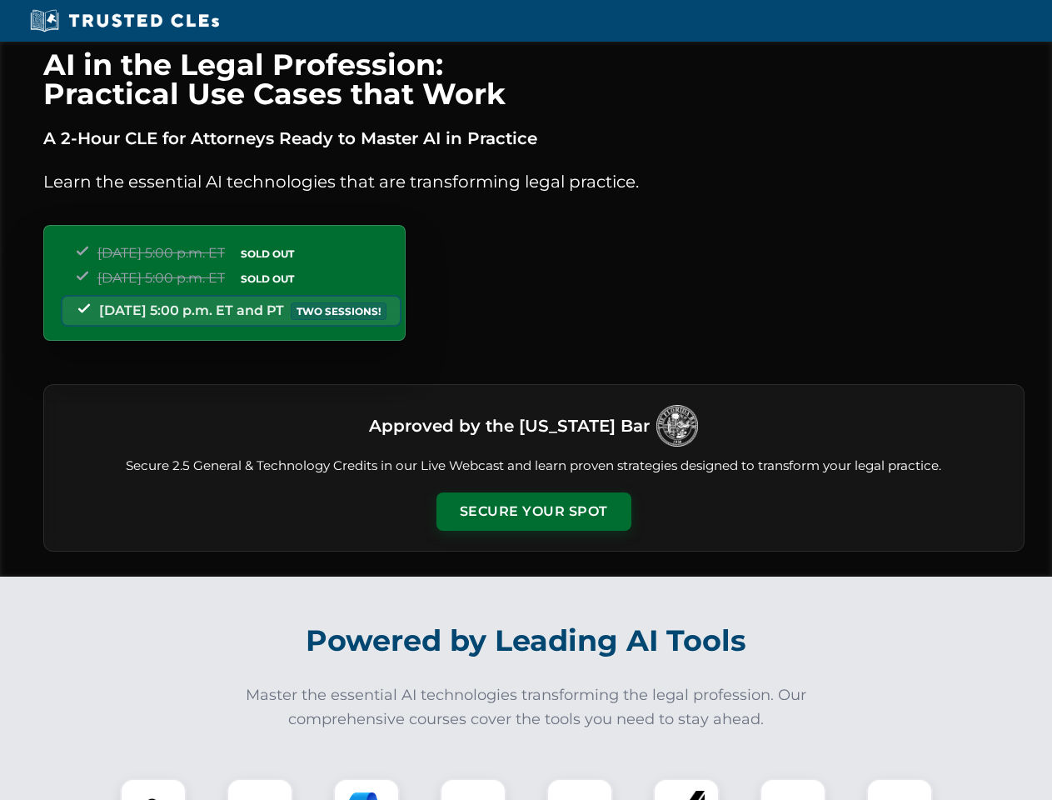 The width and height of the screenshot is (1052, 800). What do you see at coordinates (534, 512) in the screenshot?
I see `button: Secure Your Spot` at bounding box center [534, 512].